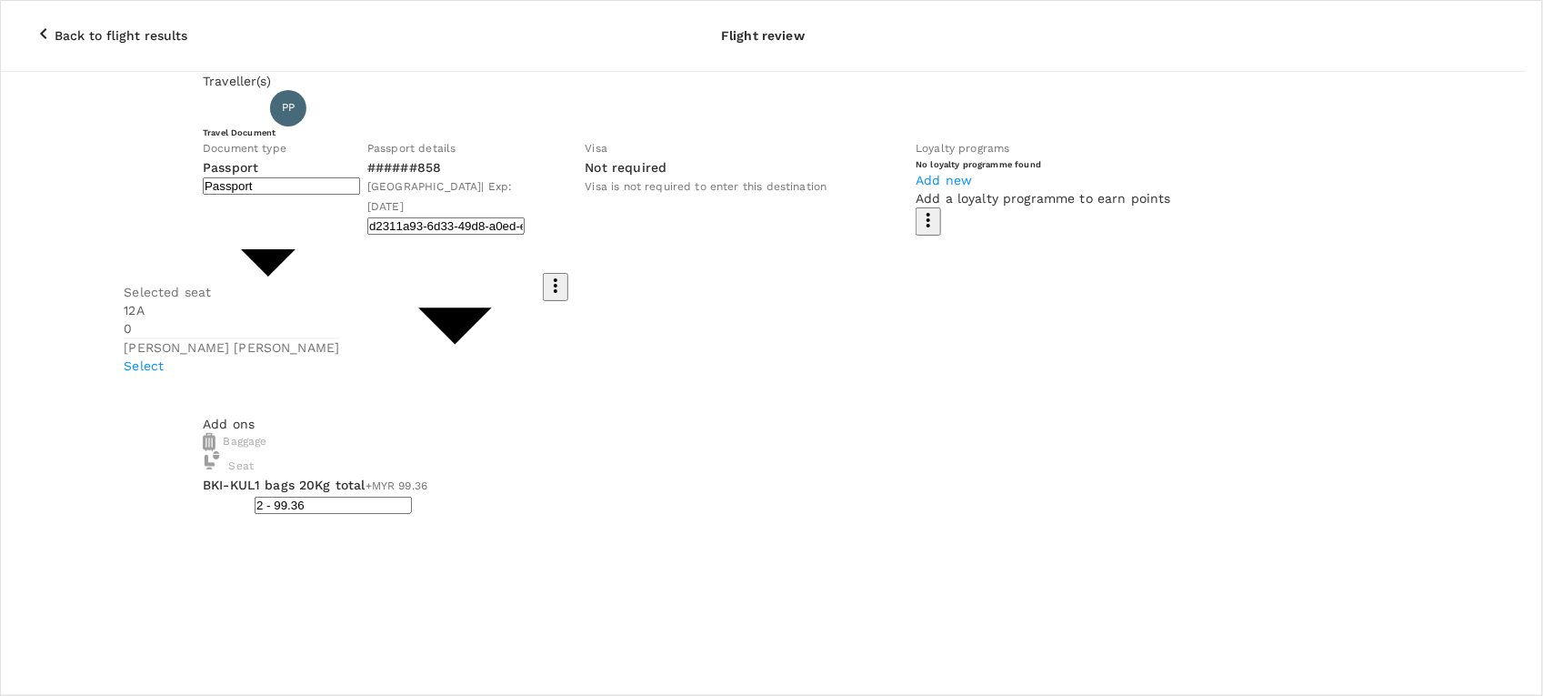  I want to click on p: Passport, so click(268, 167).